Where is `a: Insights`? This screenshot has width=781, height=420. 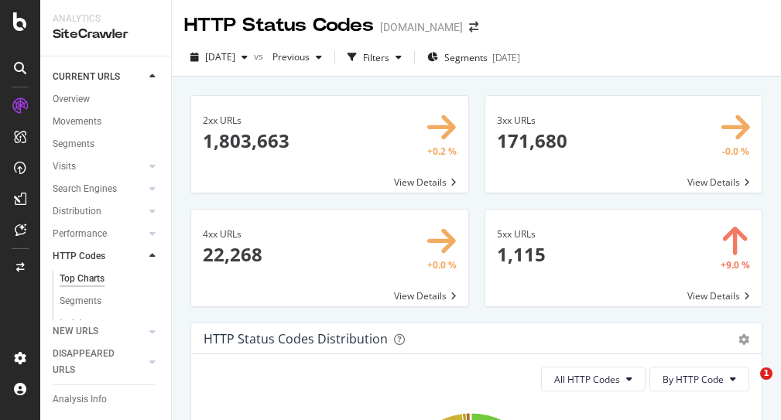
a: Insights is located at coordinates (110, 323).